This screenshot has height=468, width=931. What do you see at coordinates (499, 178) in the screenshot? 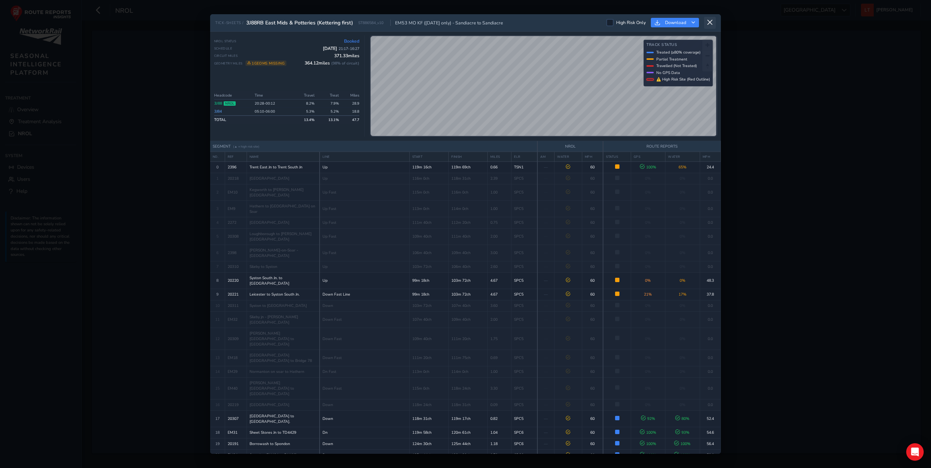
I see `td: 2.39` at bounding box center [499, 178].